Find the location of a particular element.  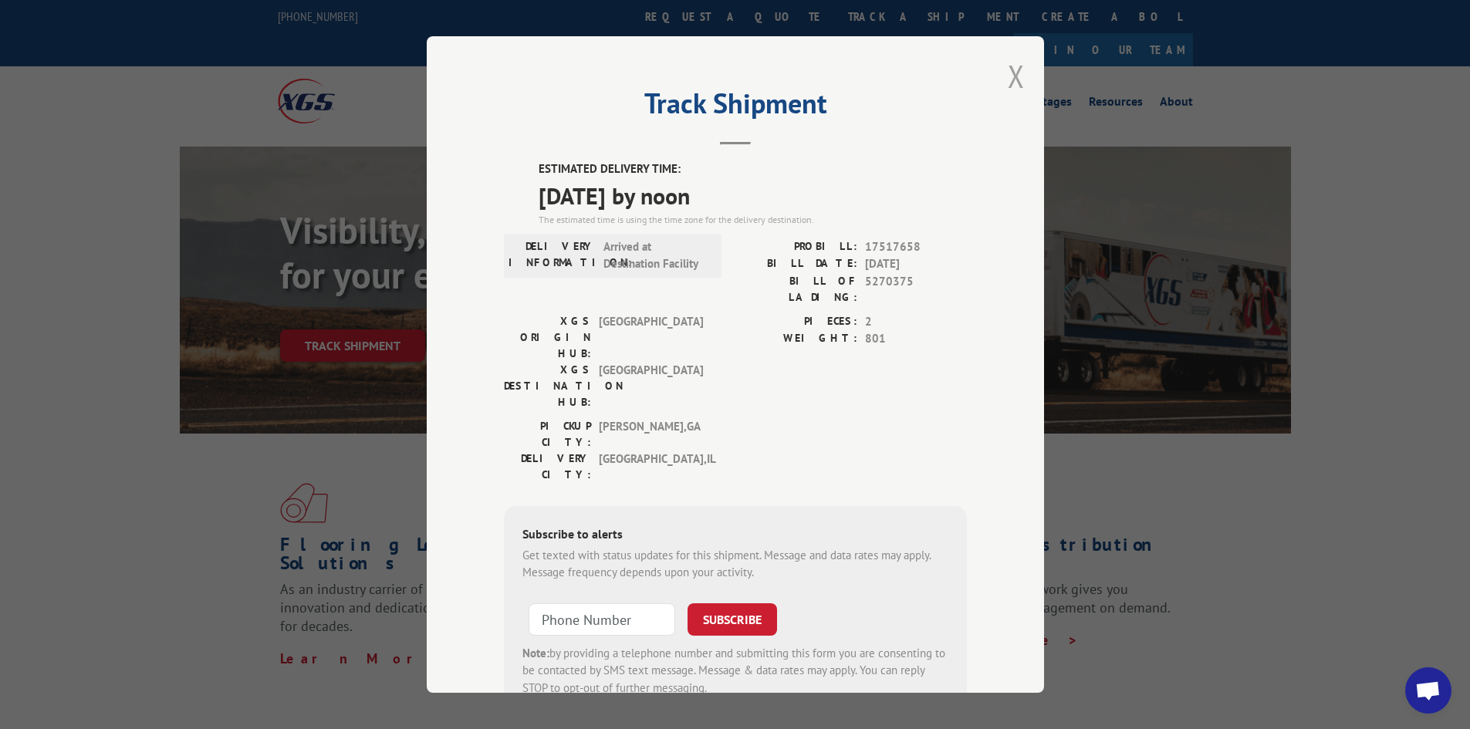

label: XGS DESTINATION HUB: is located at coordinates (547, 386).